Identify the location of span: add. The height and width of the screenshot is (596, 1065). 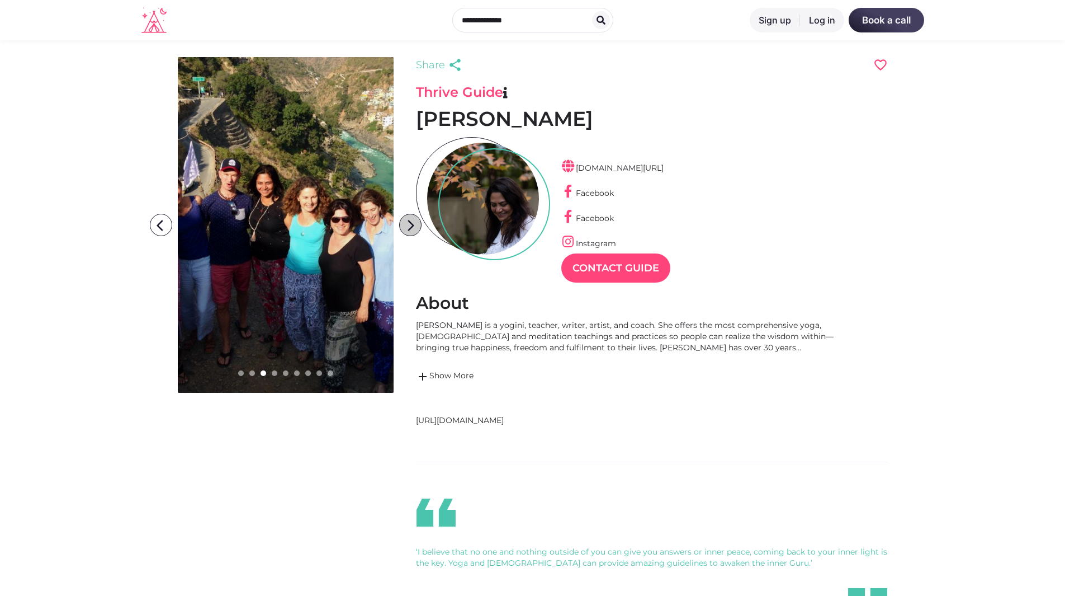
(423, 376).